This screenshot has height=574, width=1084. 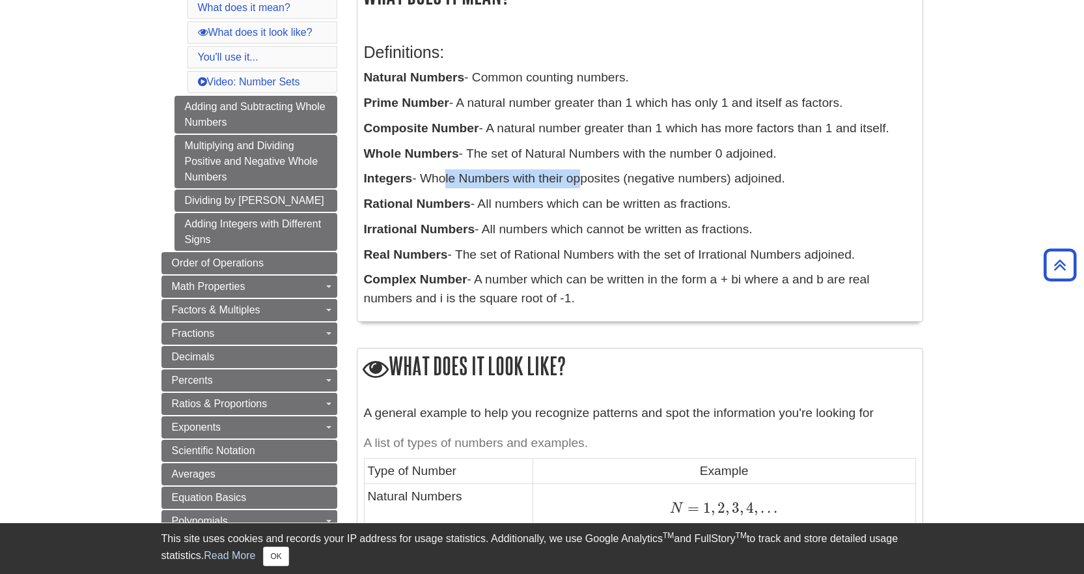 I want to click on p: - A natural number greater than 1 which has only 1 and itself as factors., so click(x=640, y=103).